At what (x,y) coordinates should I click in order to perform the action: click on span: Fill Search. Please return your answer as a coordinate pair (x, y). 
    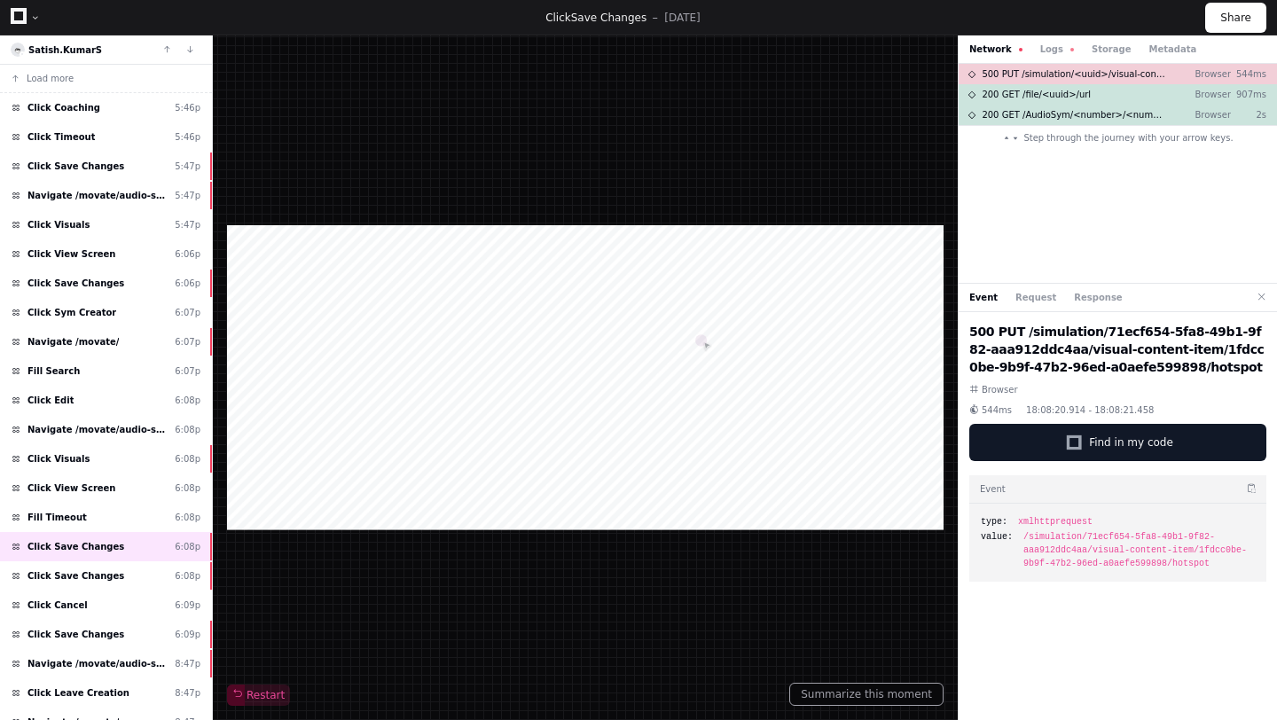
    Looking at the image, I should click on (53, 371).